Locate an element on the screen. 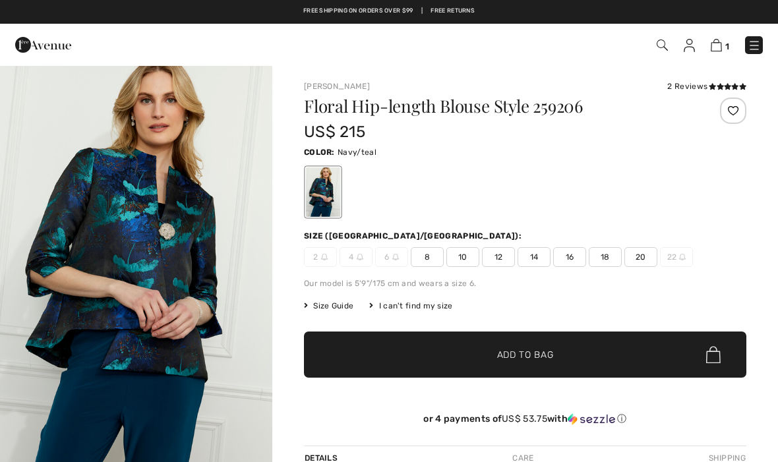 Image resolution: width=778 pixels, height=462 pixels. span: 6 is located at coordinates (392, 257).